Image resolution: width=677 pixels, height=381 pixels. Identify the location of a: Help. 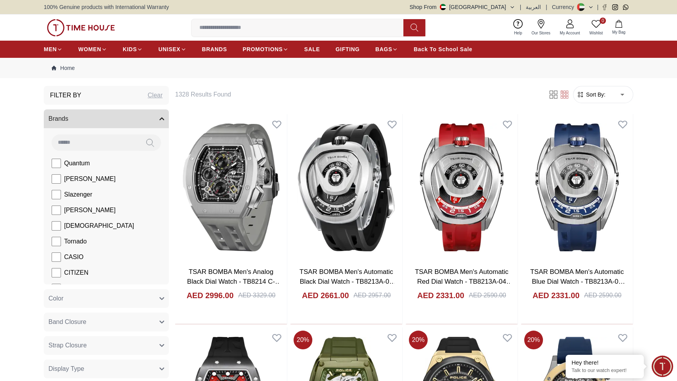
(518, 27).